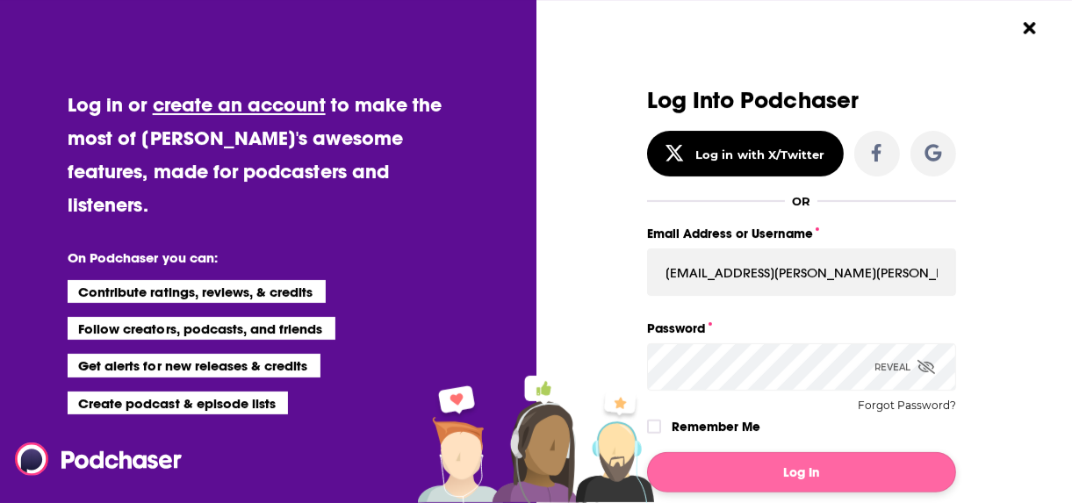  I want to click on li: Contribute ratings, reviews, & credits, so click(197, 291).